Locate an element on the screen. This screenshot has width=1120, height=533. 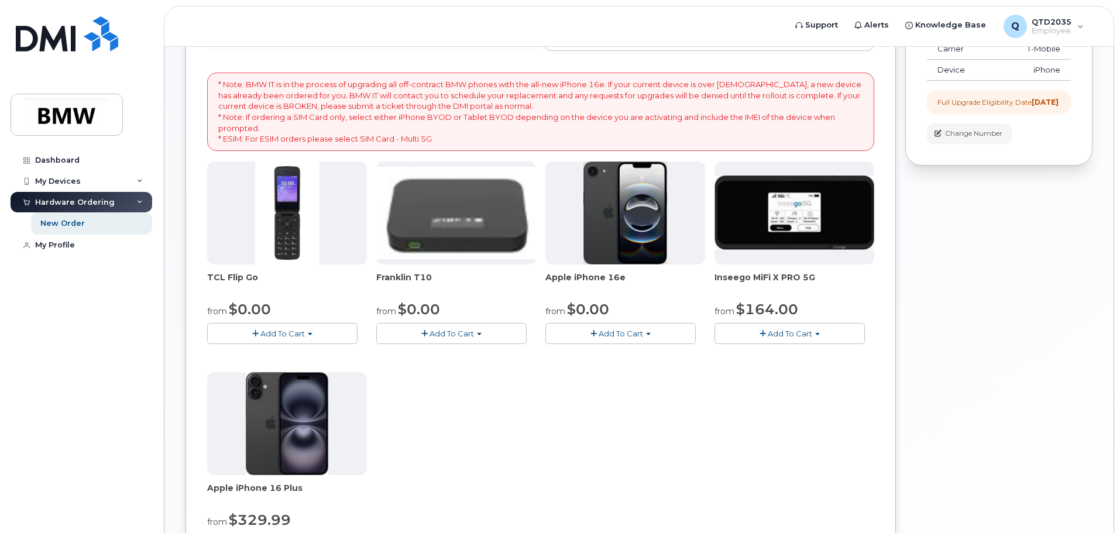
span: Employee is located at coordinates (1052, 31).